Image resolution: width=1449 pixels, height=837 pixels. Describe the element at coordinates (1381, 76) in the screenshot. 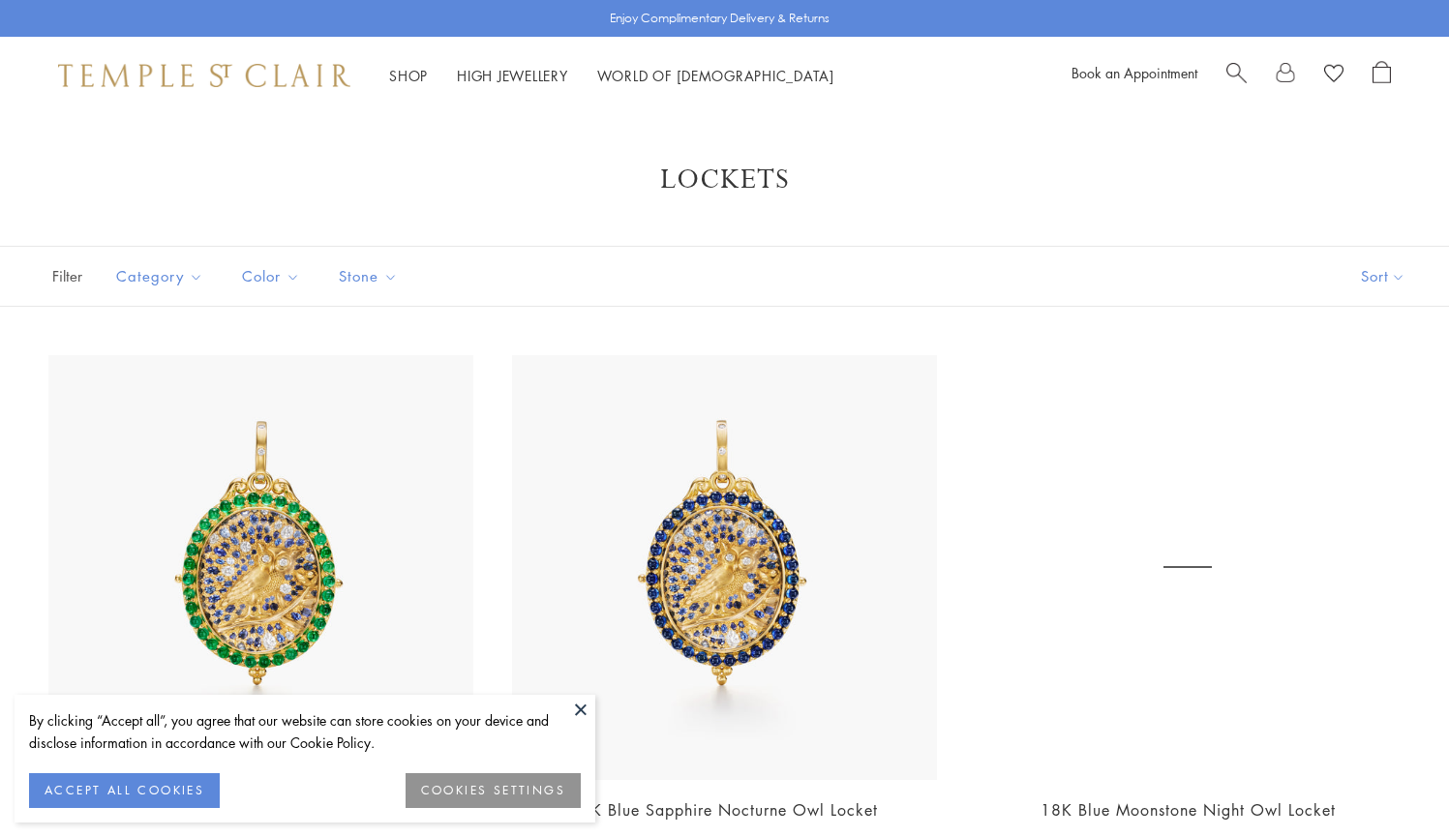

I see `a: Open Shopping Bag` at that location.